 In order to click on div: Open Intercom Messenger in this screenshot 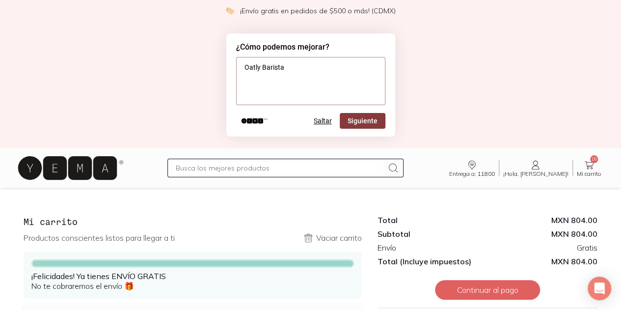, I will do `click(599, 288)`.